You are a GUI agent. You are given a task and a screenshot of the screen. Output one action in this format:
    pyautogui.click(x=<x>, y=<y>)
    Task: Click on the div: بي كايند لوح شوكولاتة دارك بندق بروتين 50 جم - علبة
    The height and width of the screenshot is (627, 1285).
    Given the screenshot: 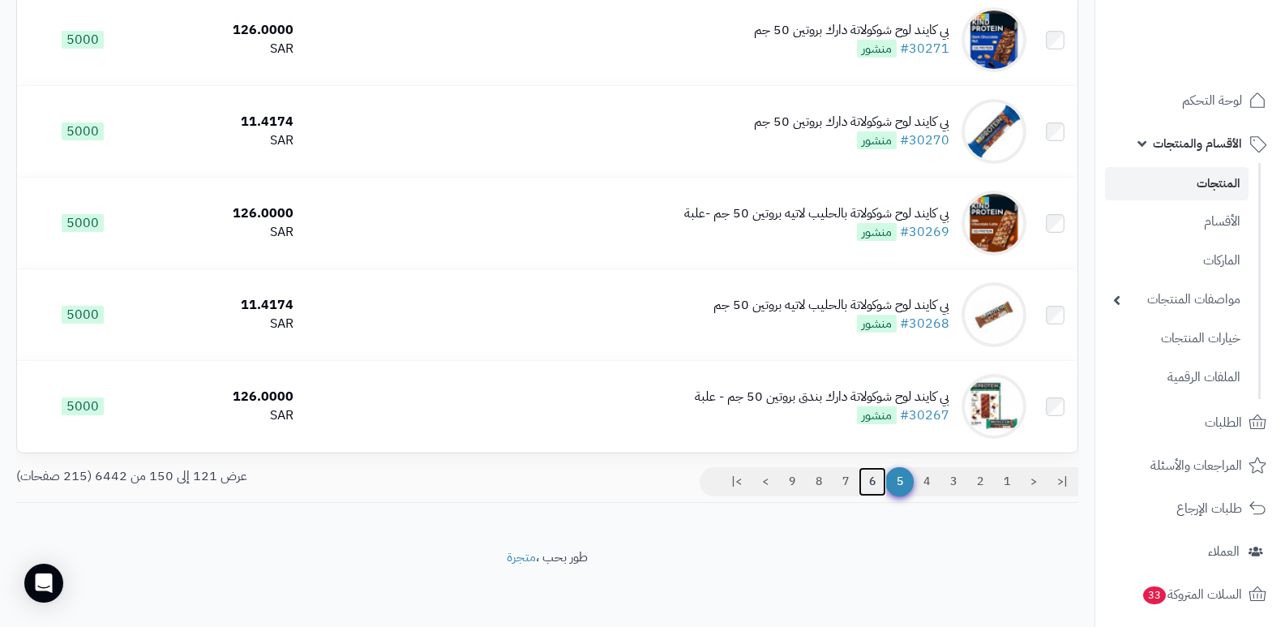 What is the action you would take?
    pyautogui.click(x=822, y=397)
    